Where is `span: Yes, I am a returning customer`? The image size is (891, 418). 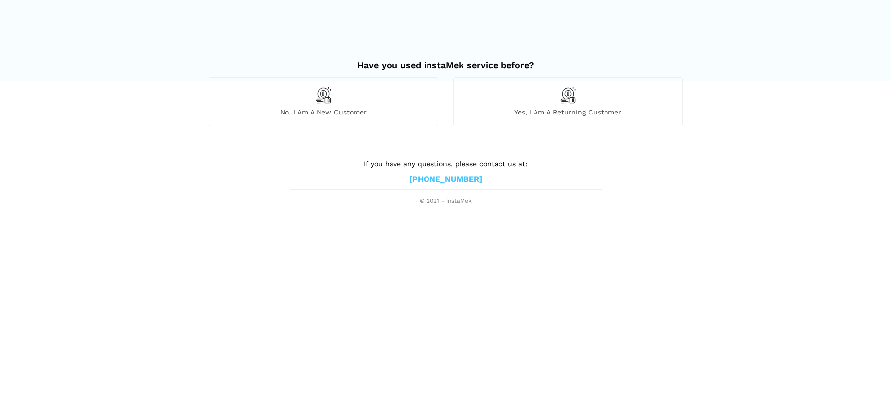
span: Yes, I am a returning customer is located at coordinates (568, 112).